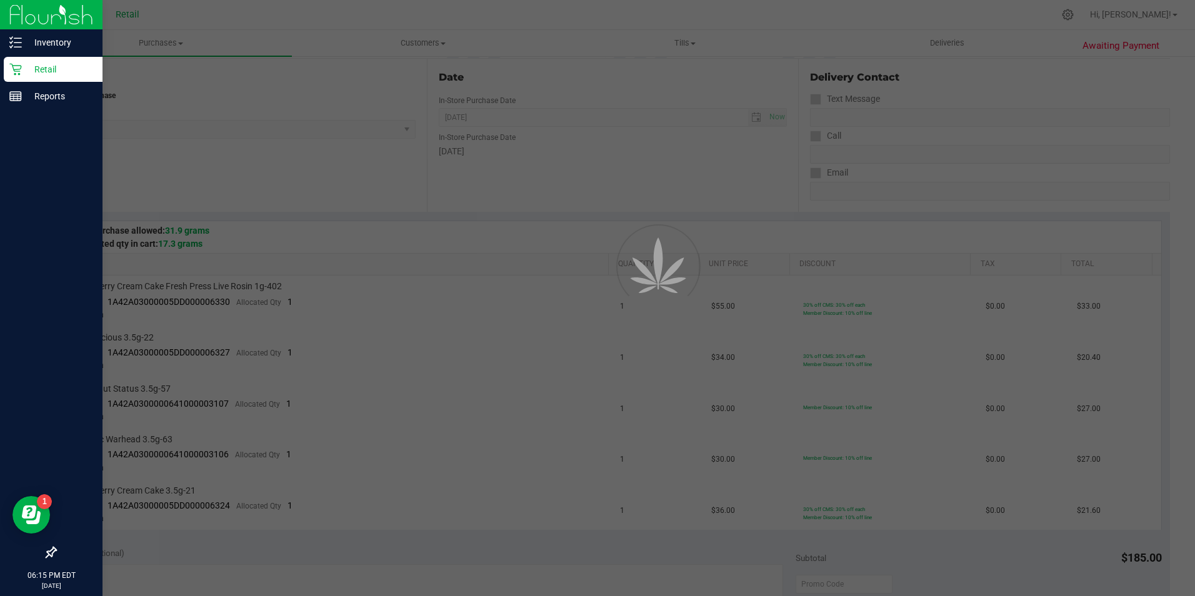 This screenshot has width=1195, height=596. Describe the element at coordinates (16, 69) in the screenshot. I see `inline-svg: Retail` at that location.